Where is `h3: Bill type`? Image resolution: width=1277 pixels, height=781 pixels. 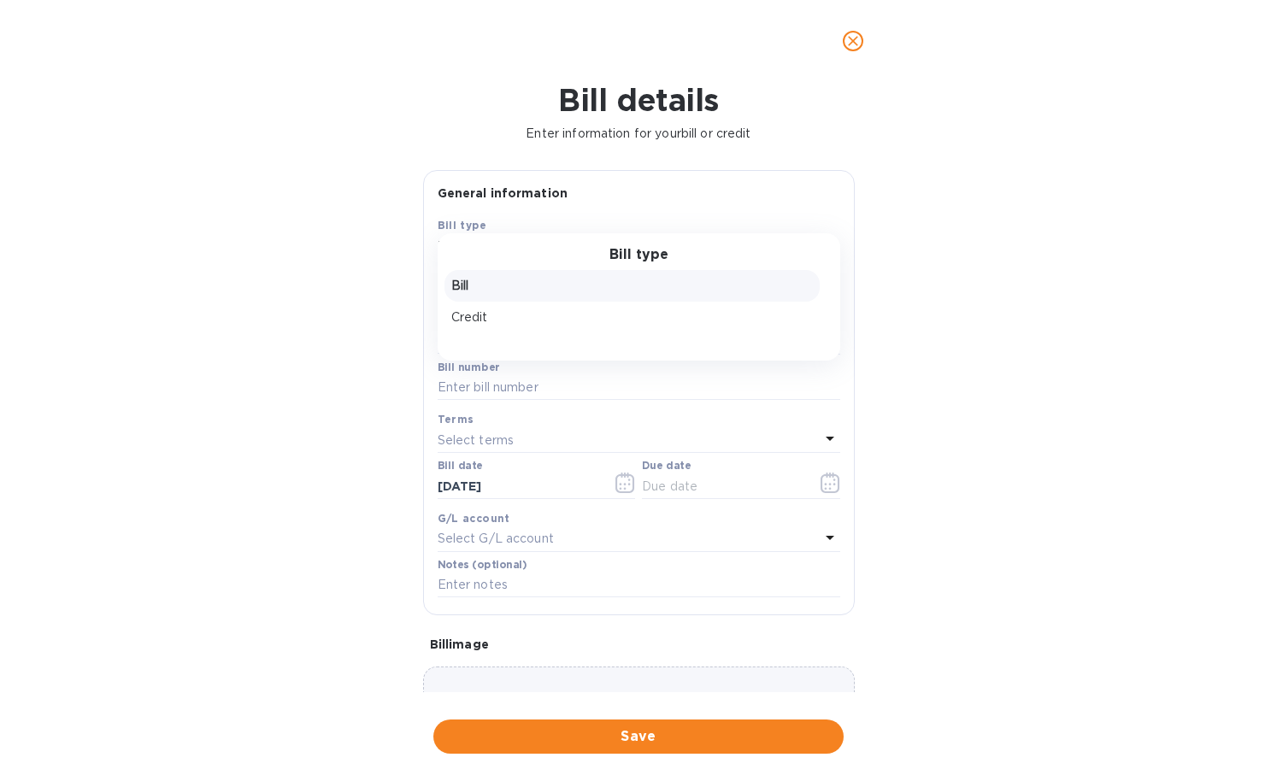
h3: Bill type is located at coordinates (638, 255).